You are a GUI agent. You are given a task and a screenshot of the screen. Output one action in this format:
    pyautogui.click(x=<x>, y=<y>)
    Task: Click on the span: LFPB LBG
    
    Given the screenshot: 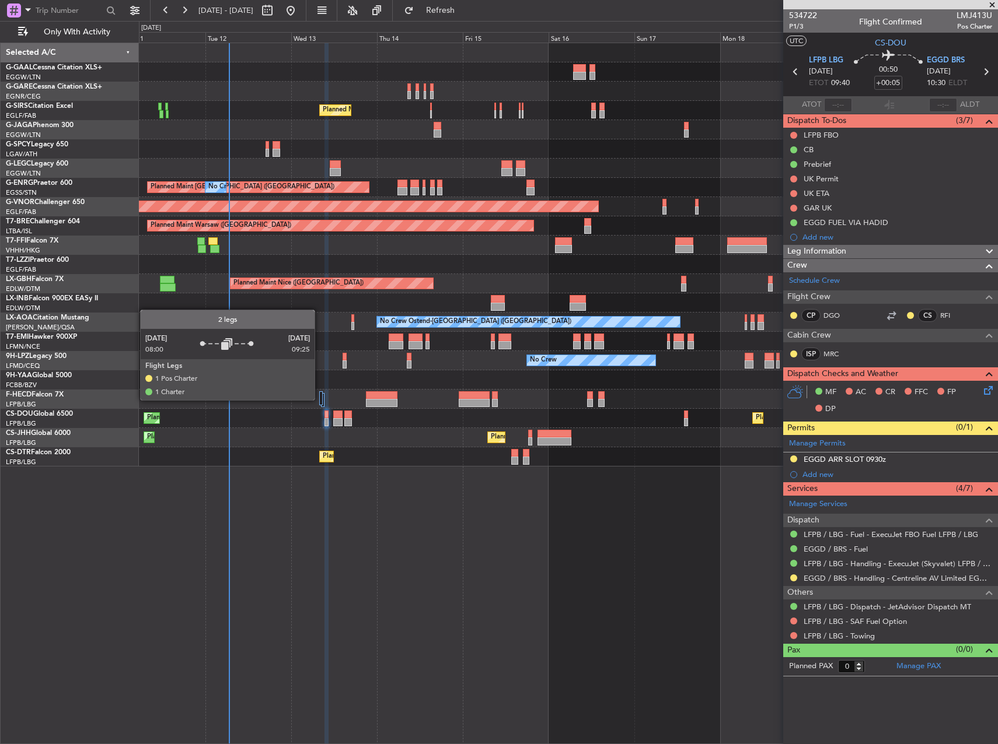 What is the action you would take?
    pyautogui.click(x=826, y=61)
    